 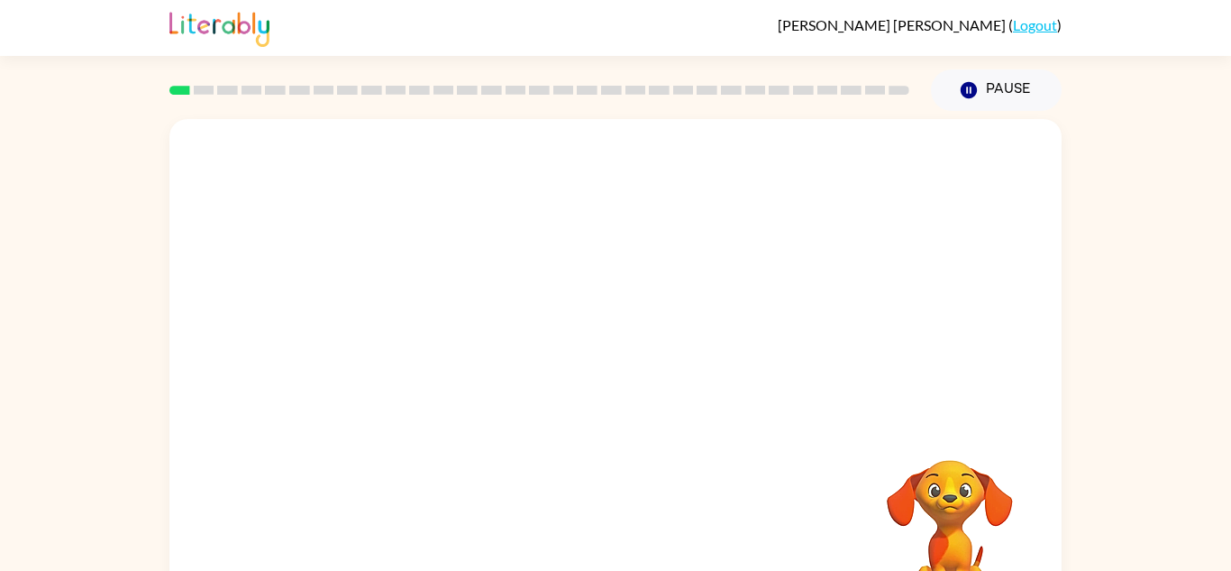 I want to click on a: Logout, so click(x=1035, y=24).